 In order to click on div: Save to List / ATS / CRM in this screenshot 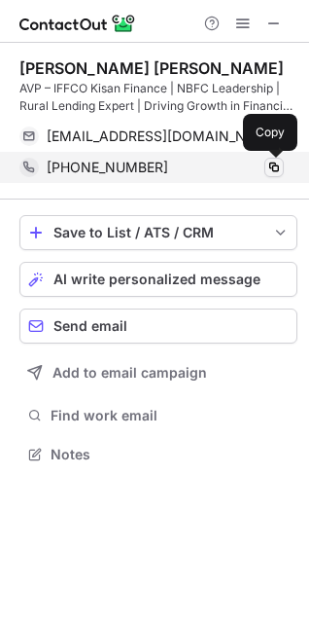, I will do `click(159, 232)`.